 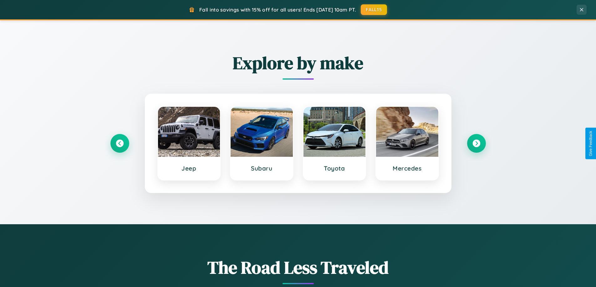 I want to click on div: Give Feedback, so click(x=591, y=144).